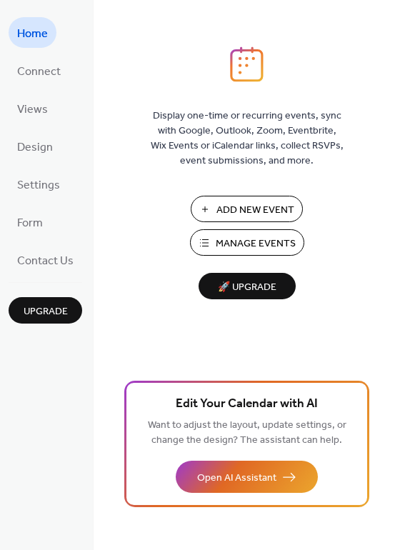 This screenshot has height=550, width=400. I want to click on span: Add New Event, so click(255, 210).